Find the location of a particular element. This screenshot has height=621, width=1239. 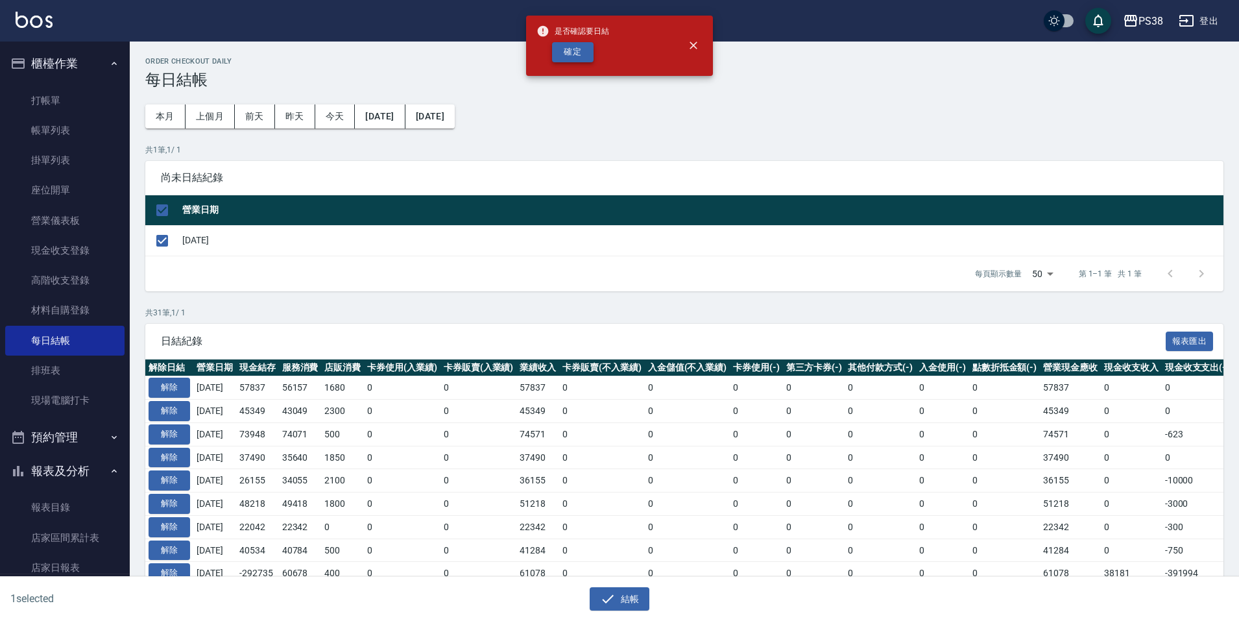

button: 報表及分析 is located at coordinates (65, 471).